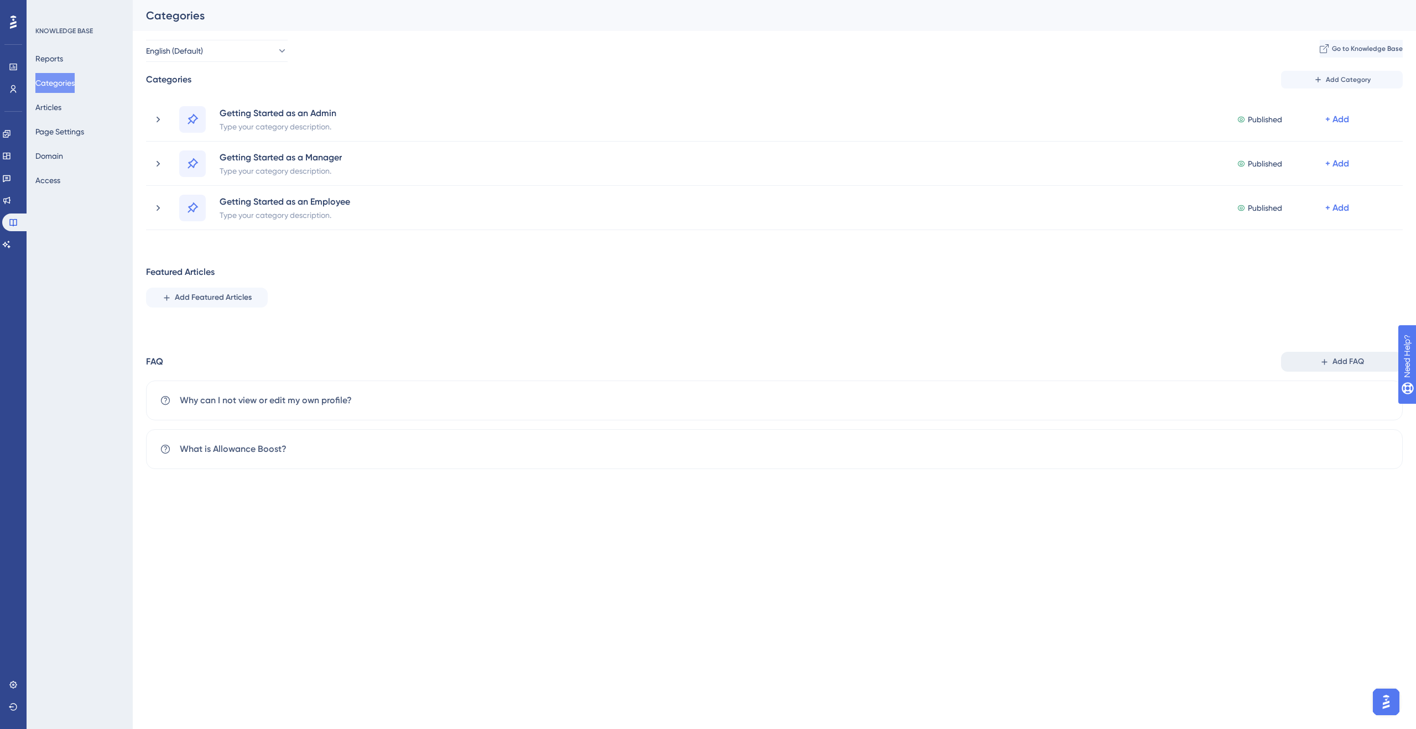 This screenshot has height=729, width=1416. I want to click on div: Featured Articles, so click(180, 272).